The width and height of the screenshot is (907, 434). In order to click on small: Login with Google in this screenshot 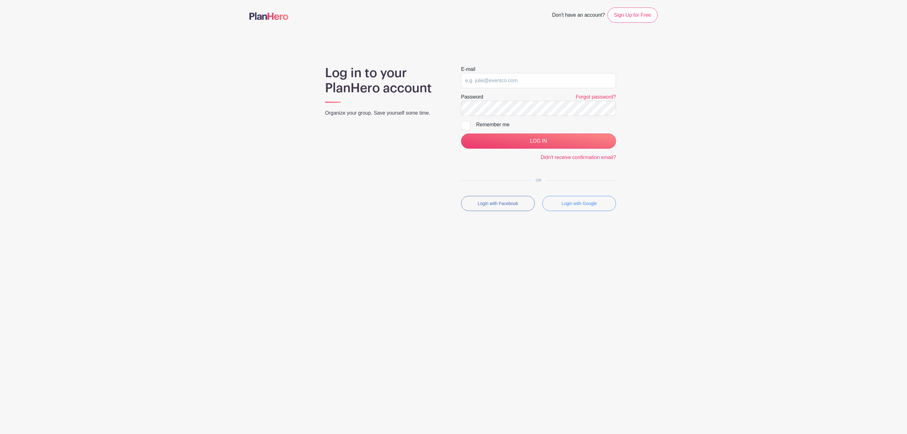, I will do `click(579, 204)`.